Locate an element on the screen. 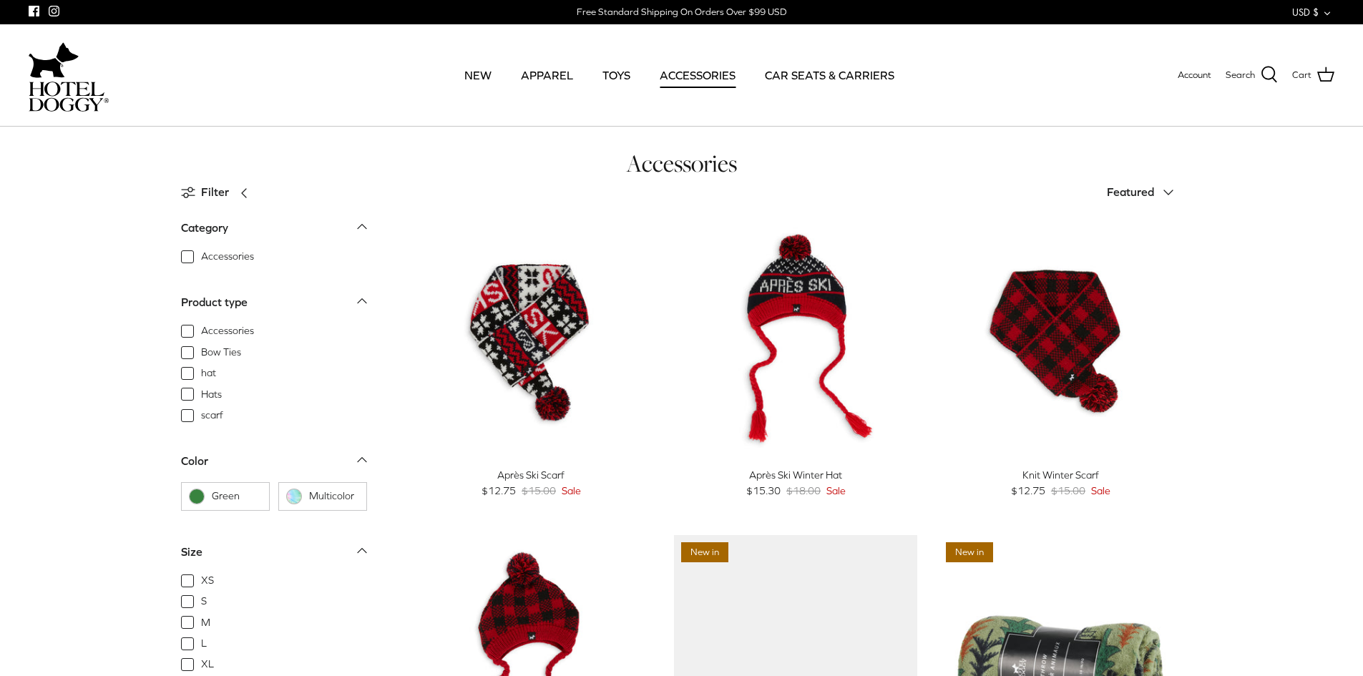 Image resolution: width=1363 pixels, height=676 pixels. div: Free Standard Shipping On Orders Over $99 USD is located at coordinates (681, 12).